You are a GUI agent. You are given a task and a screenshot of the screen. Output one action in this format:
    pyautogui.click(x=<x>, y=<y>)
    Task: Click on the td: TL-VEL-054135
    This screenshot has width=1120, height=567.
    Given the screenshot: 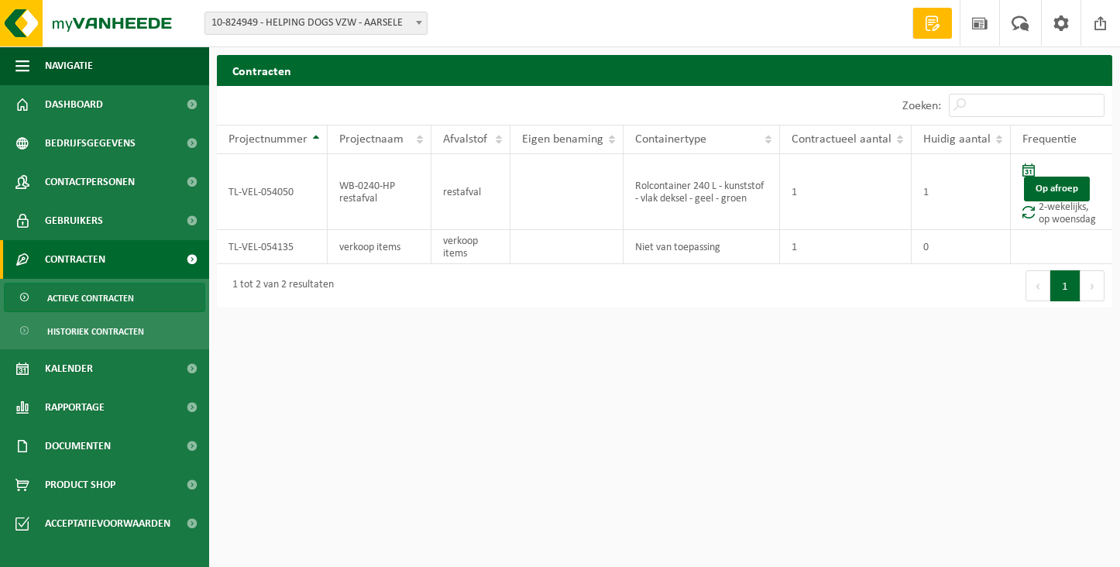 What is the action you would take?
    pyautogui.click(x=272, y=247)
    